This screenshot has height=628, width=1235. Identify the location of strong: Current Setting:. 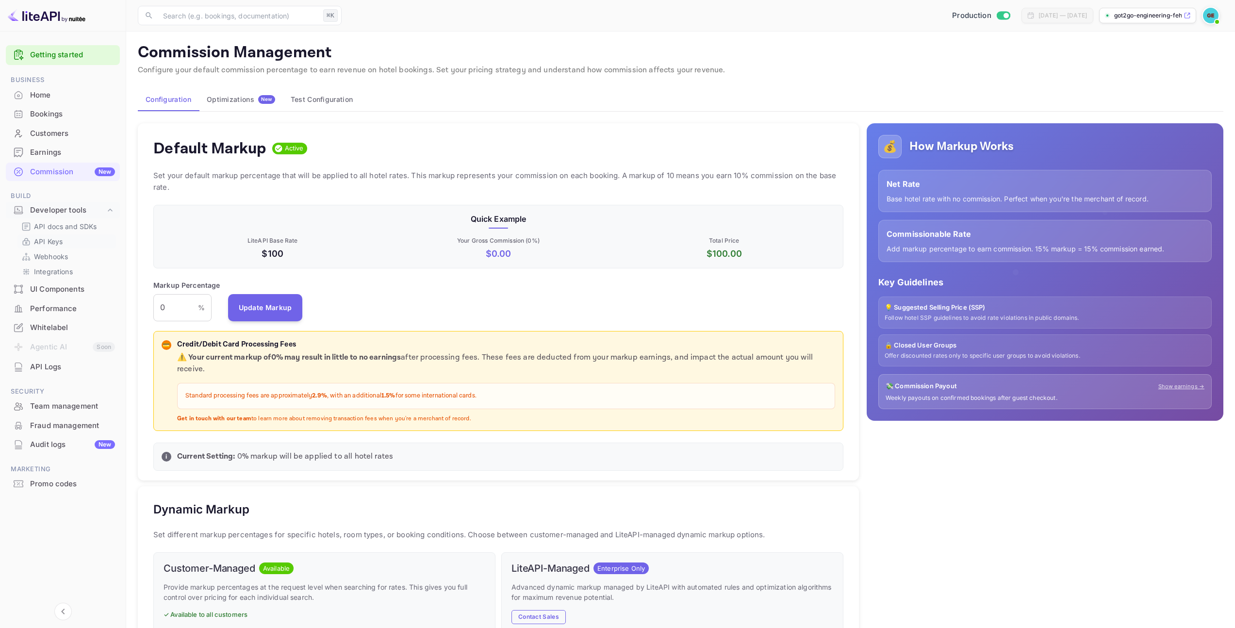
(206, 456).